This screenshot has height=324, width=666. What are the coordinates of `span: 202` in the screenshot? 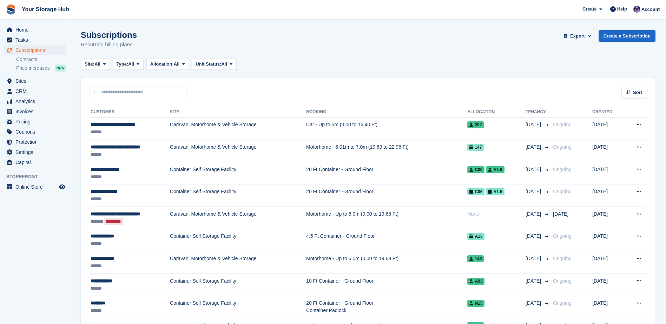 It's located at (475, 125).